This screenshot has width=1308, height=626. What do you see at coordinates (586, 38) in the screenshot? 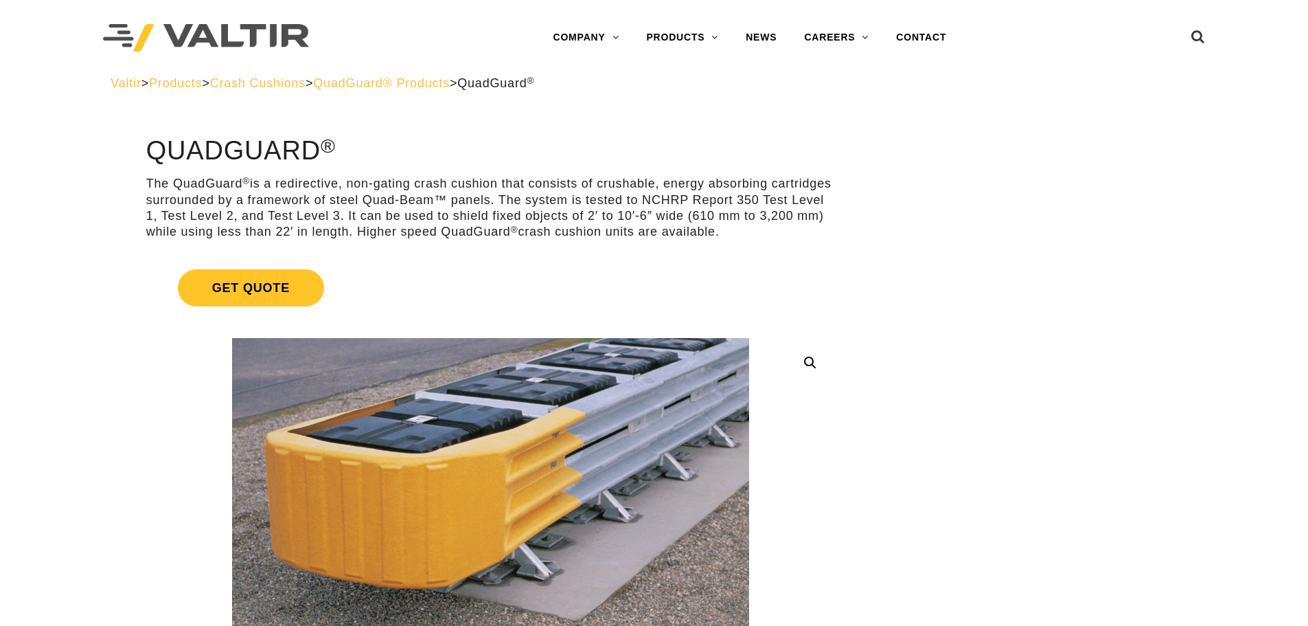
I see `a: COMPANY` at bounding box center [586, 38].